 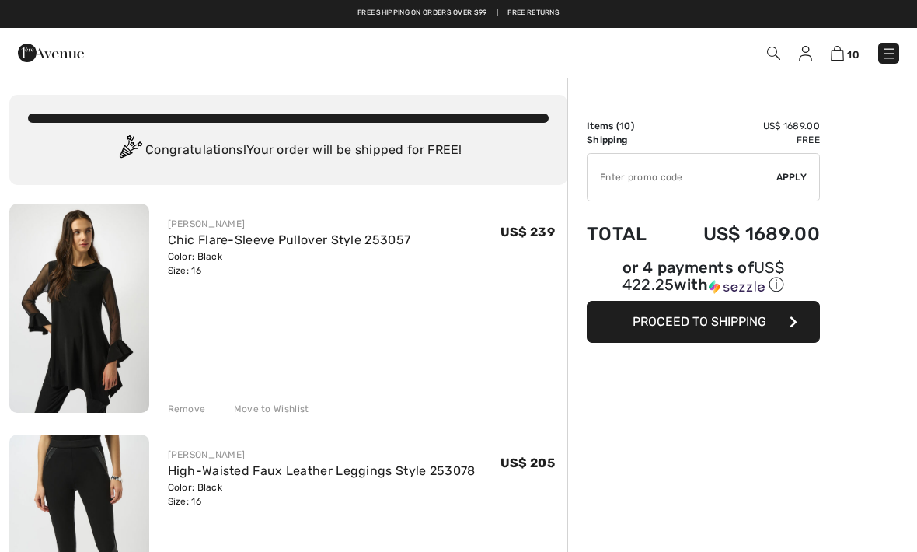 What do you see at coordinates (681, 177) in the screenshot?
I see `input: Promo code` at bounding box center [681, 177].